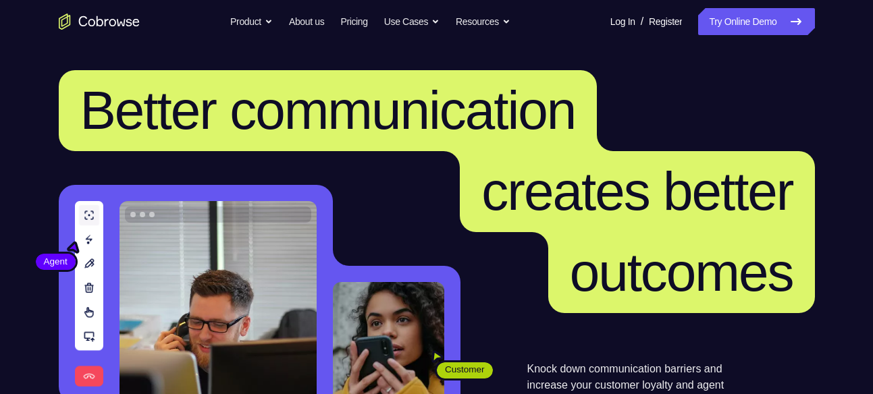 This screenshot has width=873, height=394. I want to click on span: creates better, so click(637, 191).